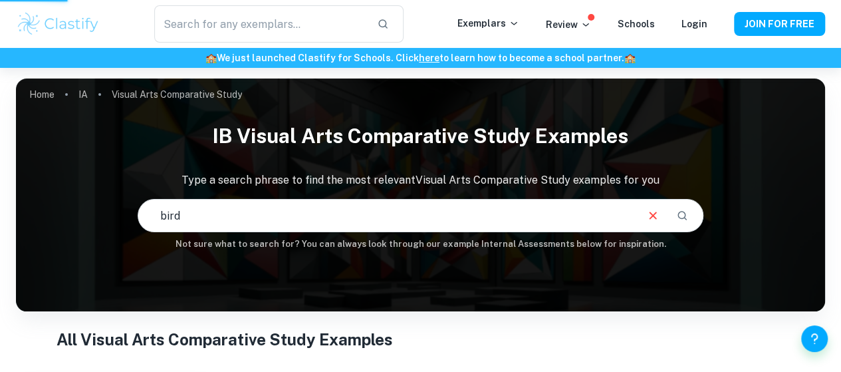 This screenshot has width=841, height=372. Describe the element at coordinates (636, 24) in the screenshot. I see `a: Schools` at that location.